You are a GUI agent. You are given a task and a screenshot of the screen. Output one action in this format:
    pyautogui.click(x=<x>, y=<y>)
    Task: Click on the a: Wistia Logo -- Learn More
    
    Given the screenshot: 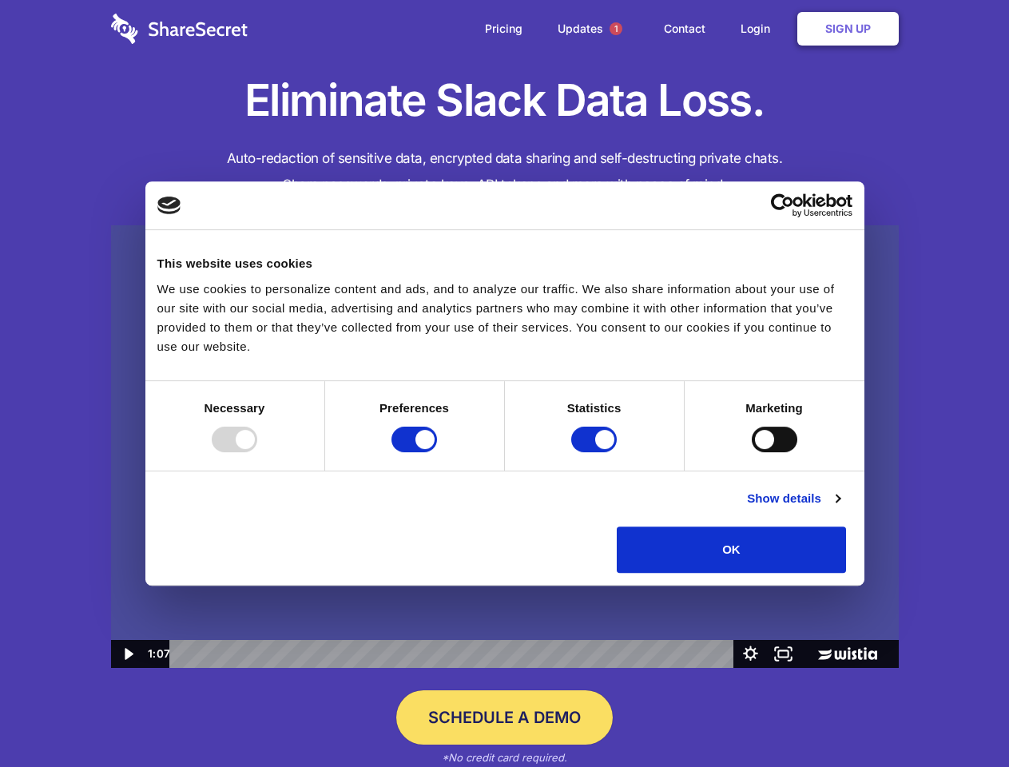 What is the action you would take?
    pyautogui.click(x=848, y=654)
    